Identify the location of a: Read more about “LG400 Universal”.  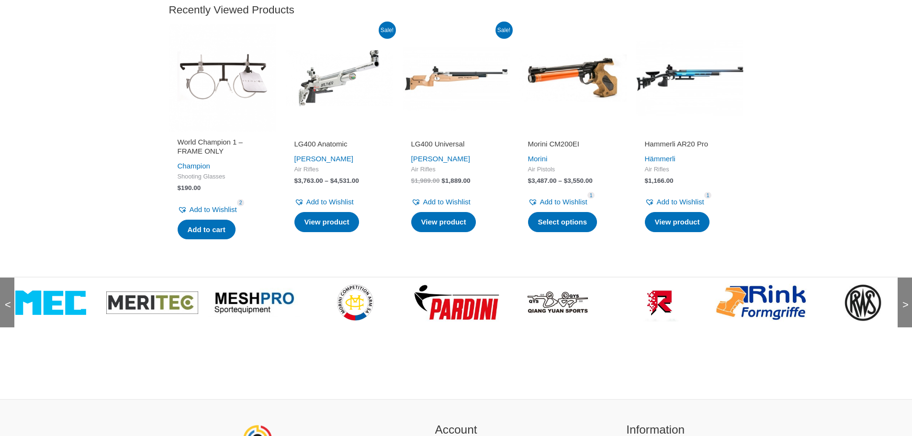
(444, 222).